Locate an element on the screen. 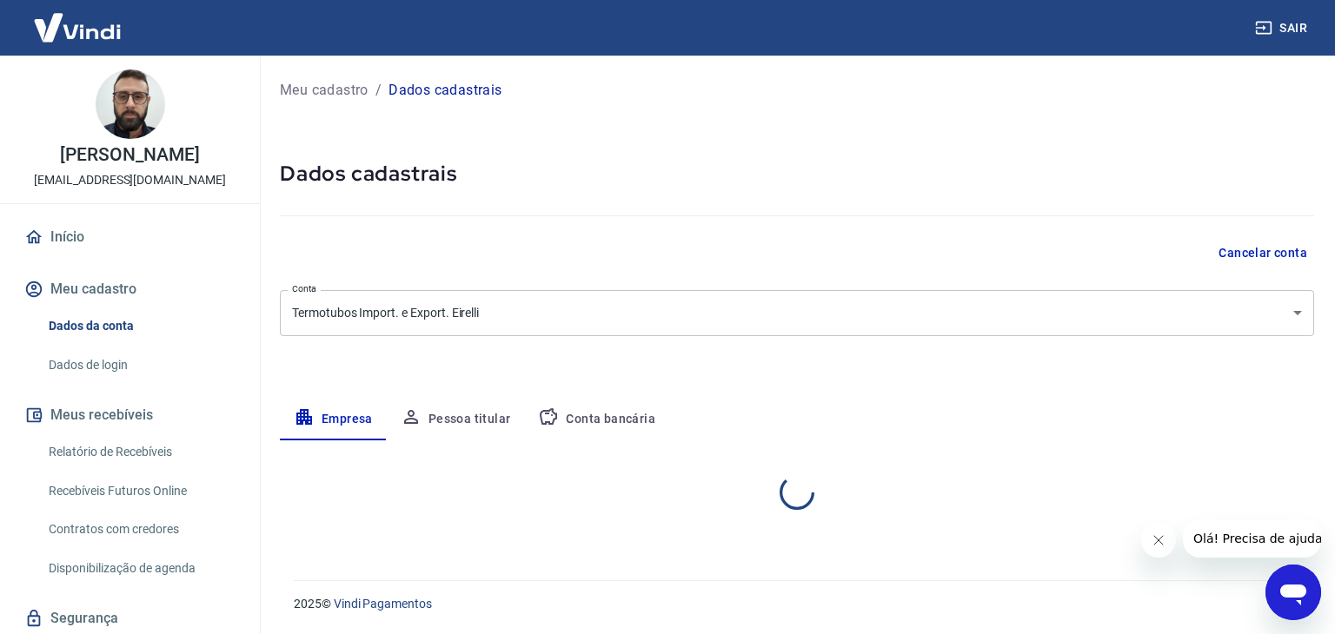 This screenshot has width=1335, height=634. a: Meu cadastro is located at coordinates (324, 90).